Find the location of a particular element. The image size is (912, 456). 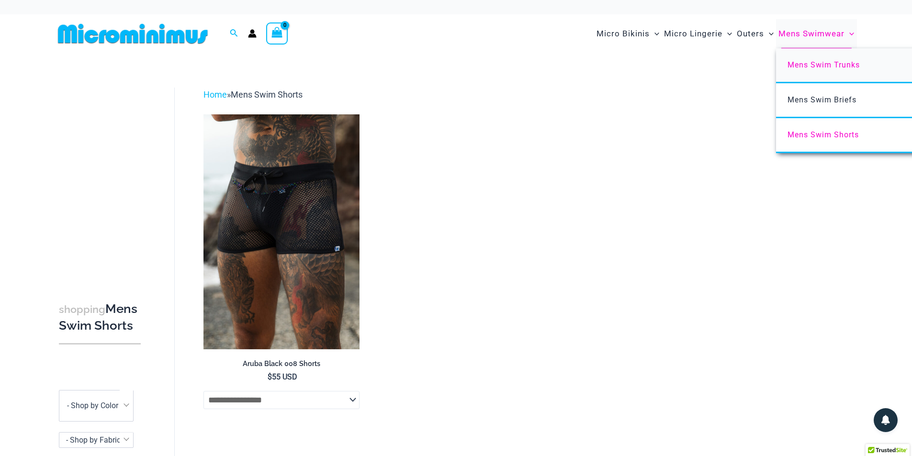

img: Aruba Black 008 Shorts 01 is located at coordinates (282, 232).